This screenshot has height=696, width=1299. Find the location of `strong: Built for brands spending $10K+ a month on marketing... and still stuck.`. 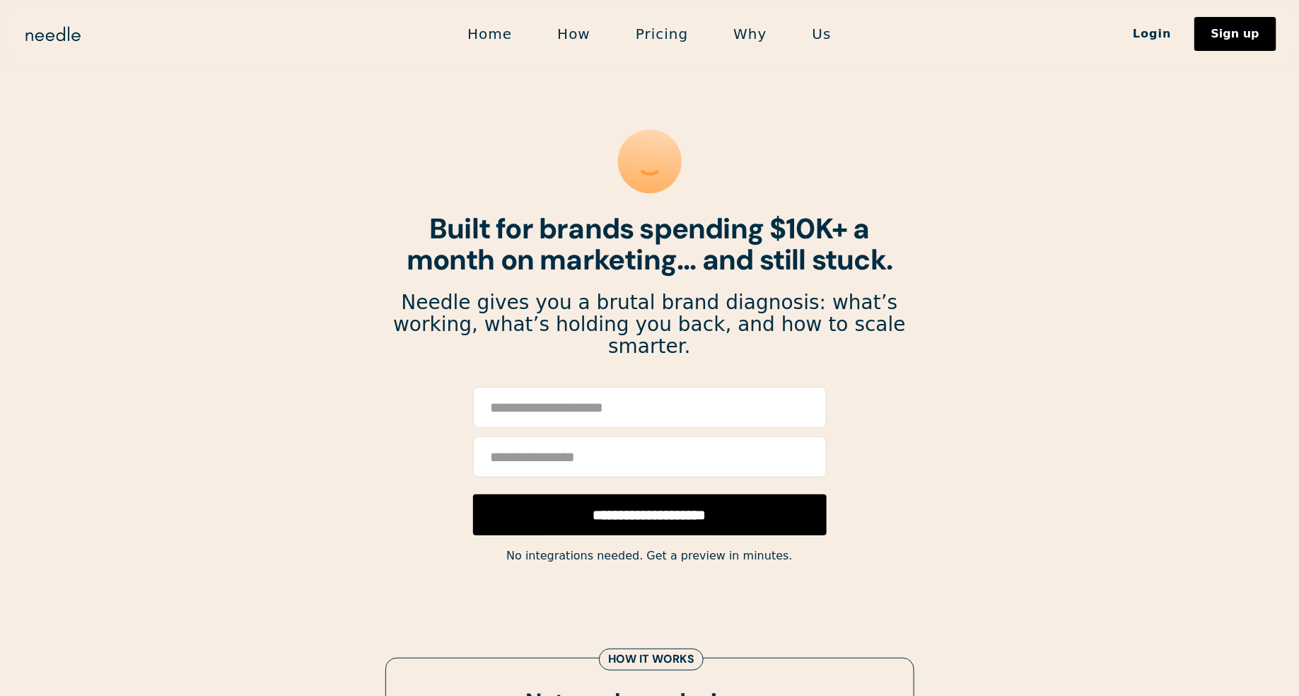

strong: Built for brands spending $10K+ a month on marketing... and still stuck. is located at coordinates (650, 244).